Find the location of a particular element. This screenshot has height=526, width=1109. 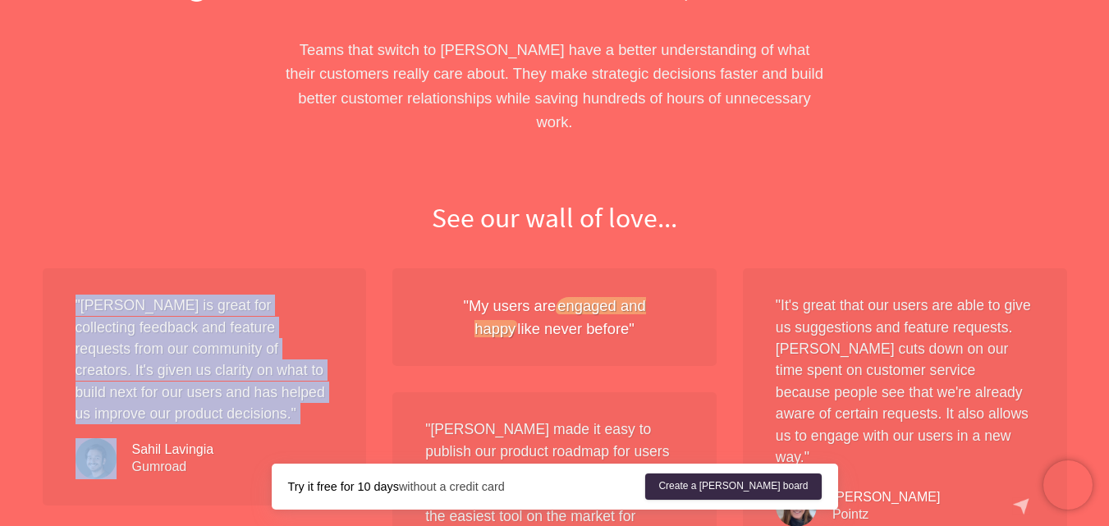

strong: Try it free for 10 days is located at coordinates (343, 487).